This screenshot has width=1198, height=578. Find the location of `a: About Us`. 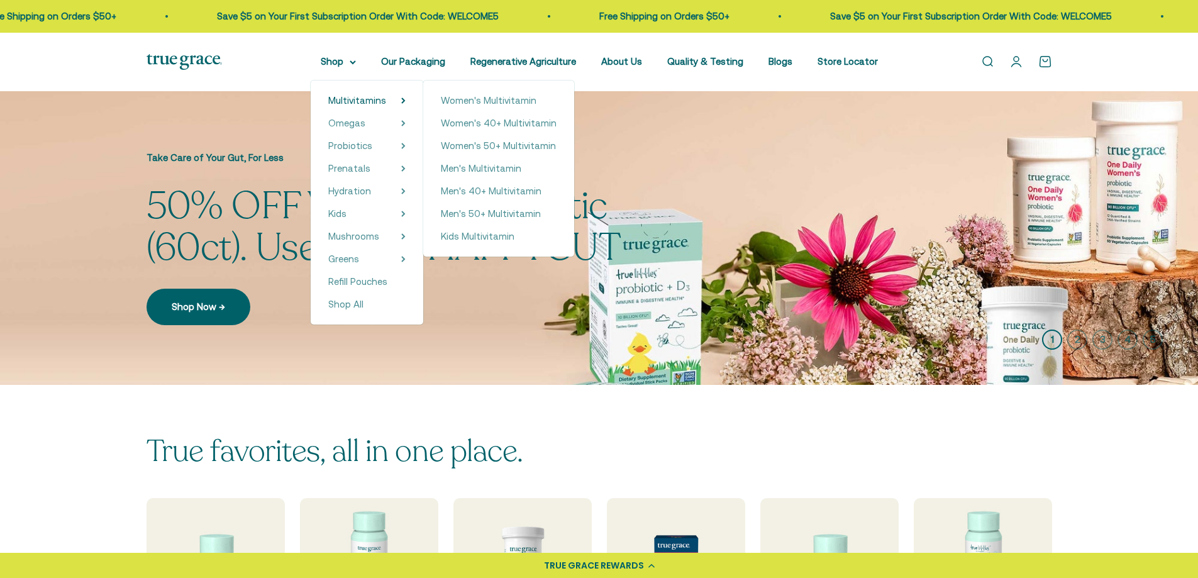

a: About Us is located at coordinates (621, 61).